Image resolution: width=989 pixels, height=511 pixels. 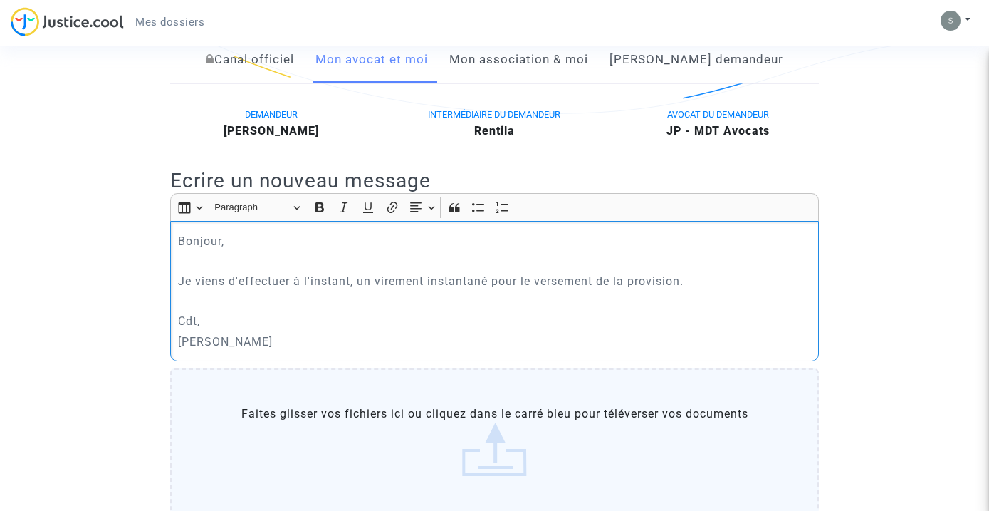 What do you see at coordinates (494, 207) in the screenshot?
I see `div: Editor toolbar` at bounding box center [494, 207].